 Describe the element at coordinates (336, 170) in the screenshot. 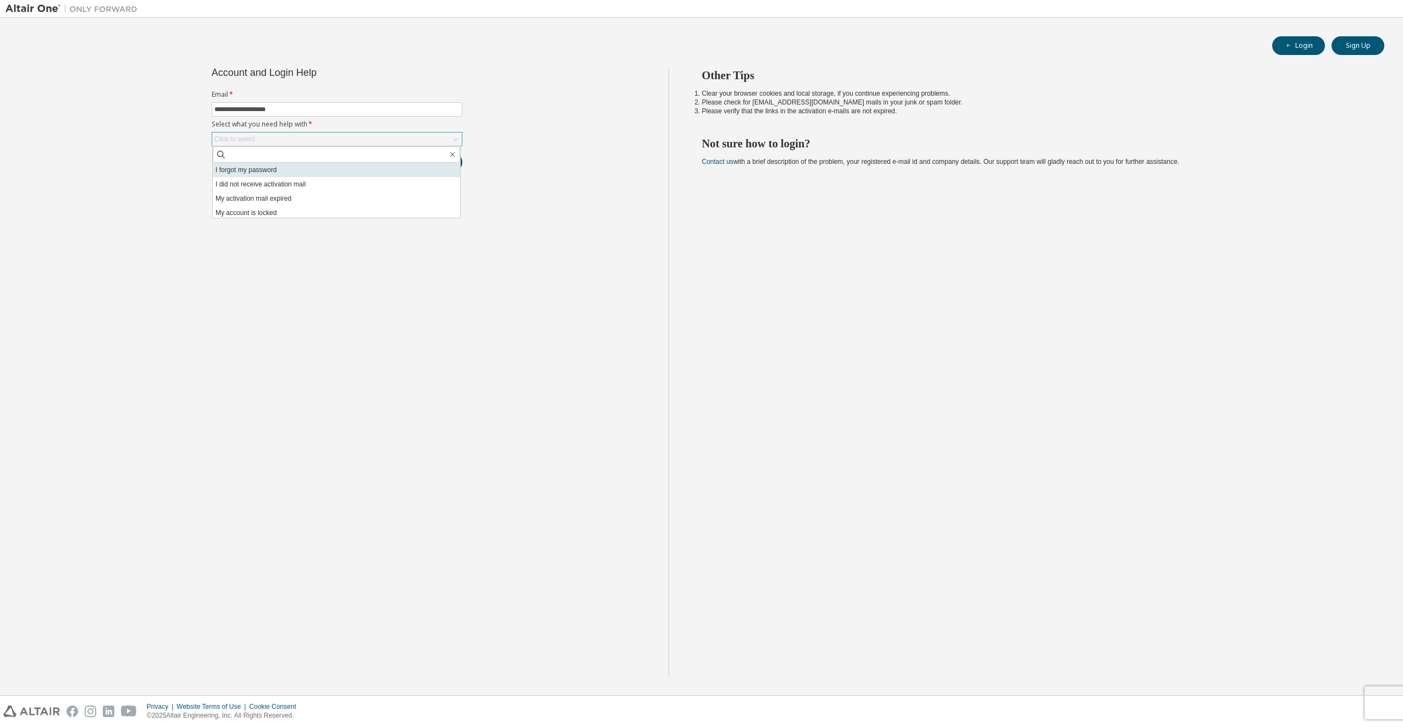

I see `li: I forgot my password` at that location.